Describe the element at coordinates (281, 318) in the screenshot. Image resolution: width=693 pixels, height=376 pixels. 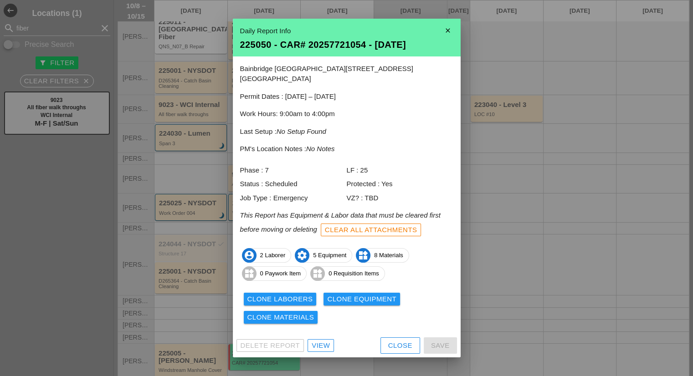
I see `button: Clone Materials` at that location.